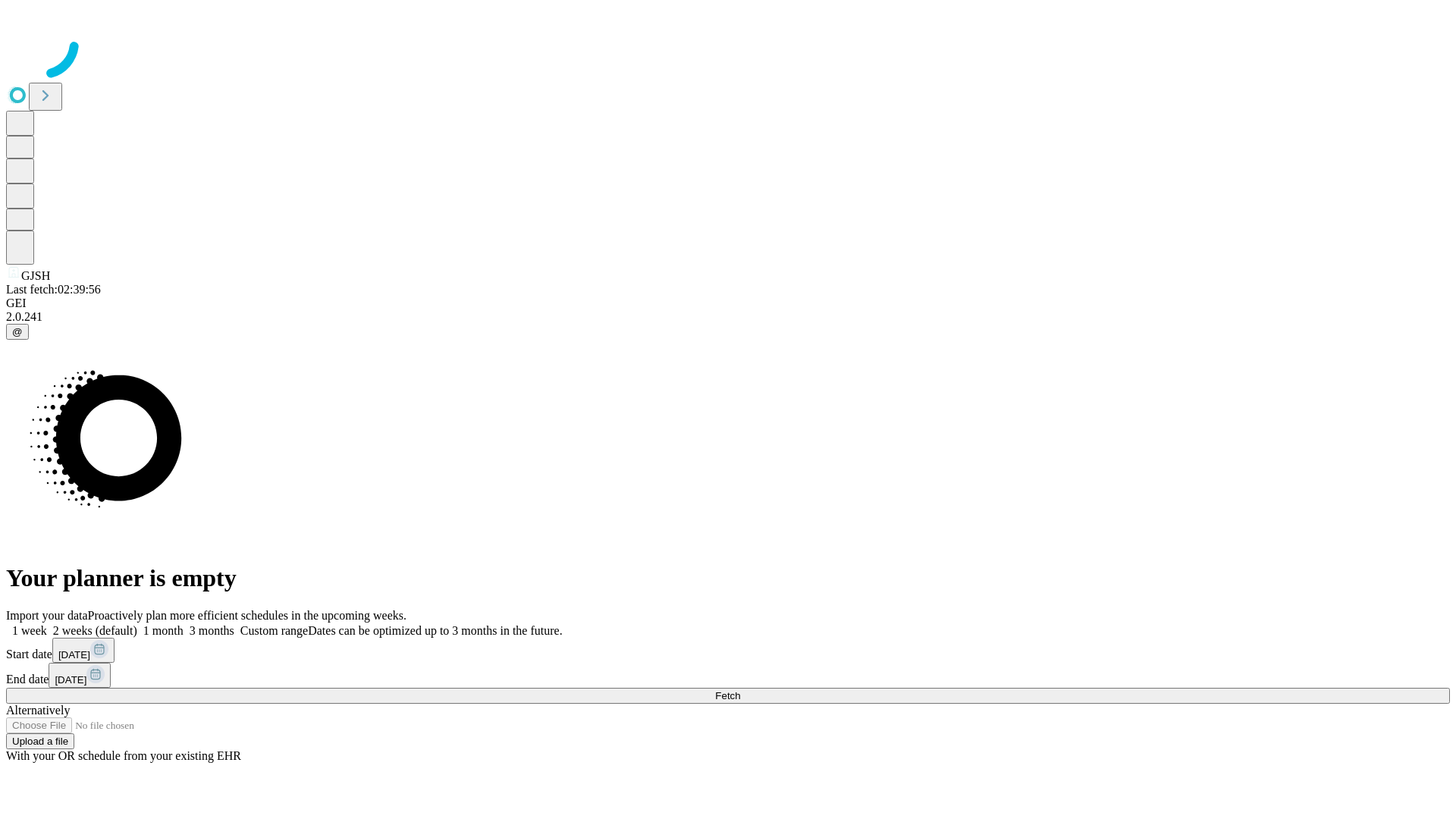  Describe the element at coordinates (727, 696) in the screenshot. I see `span: Fetch` at that location.